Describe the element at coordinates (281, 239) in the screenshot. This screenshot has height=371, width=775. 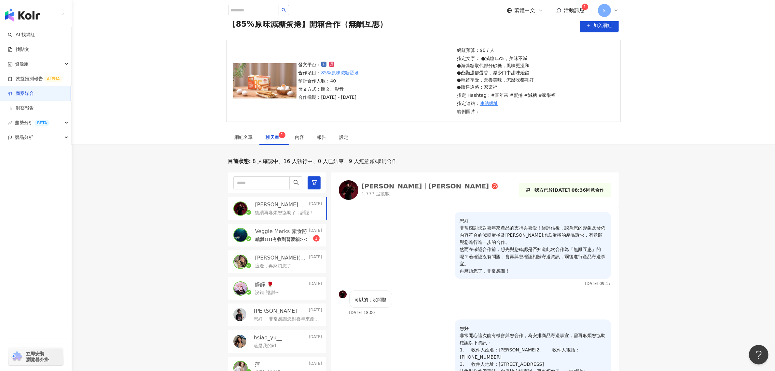
I see `p: 感謝!!!!有收到普渡箱><` at that location.